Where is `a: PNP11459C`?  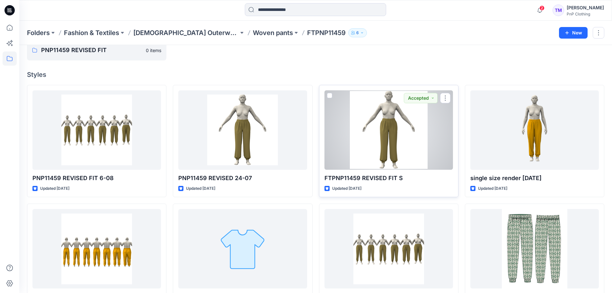 a: PNP11459C is located at coordinates (535, 248).